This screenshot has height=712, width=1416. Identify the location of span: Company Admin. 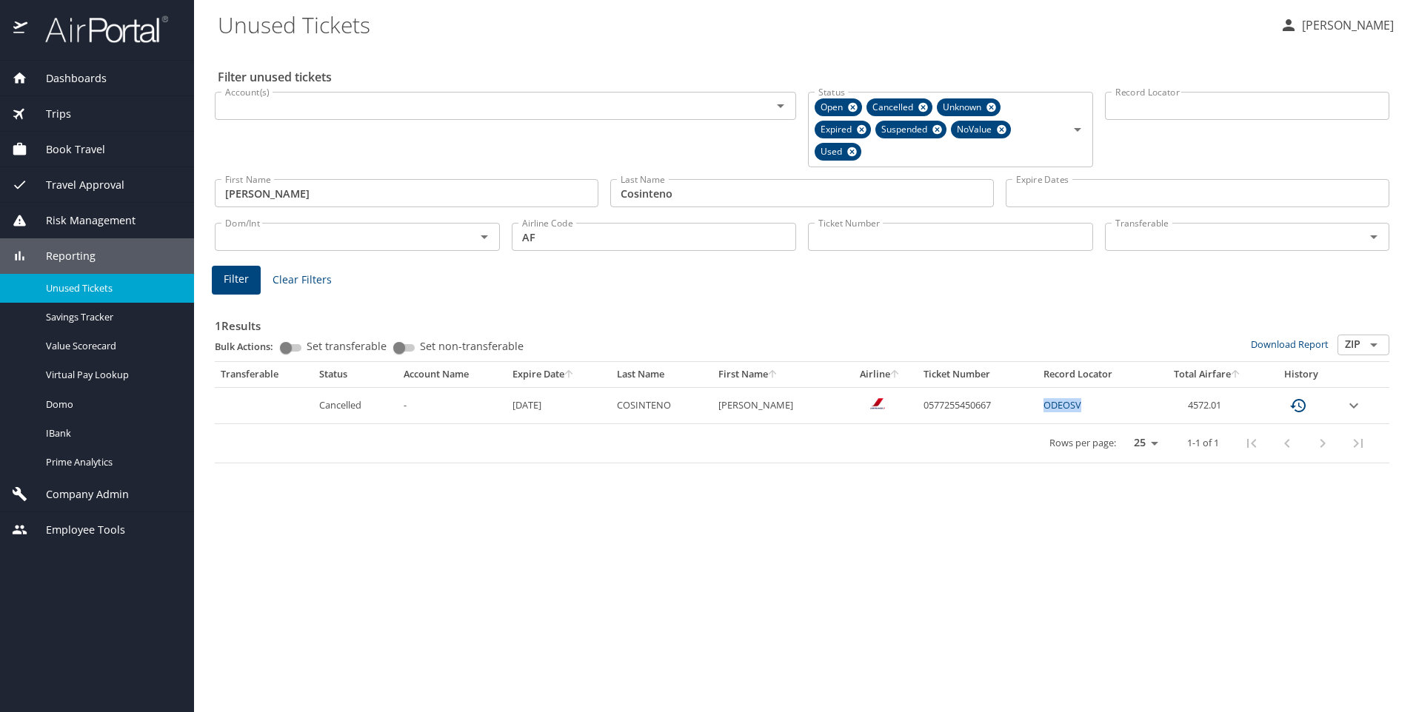
(78, 495).